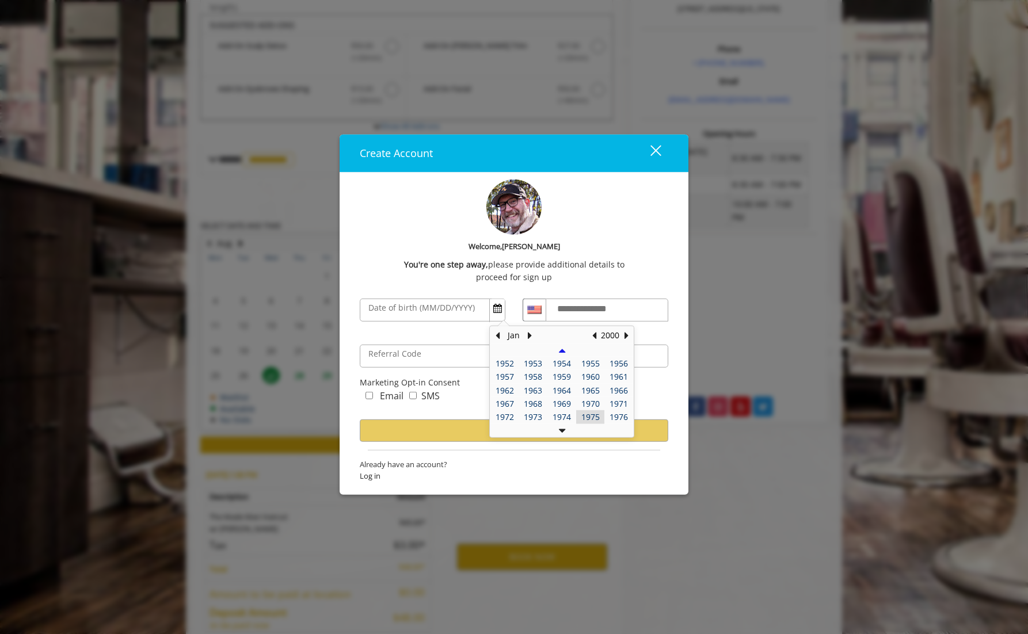 This screenshot has width=1028, height=634. What do you see at coordinates (534, 404) in the screenshot?
I see `div: 1968` at bounding box center [534, 404].